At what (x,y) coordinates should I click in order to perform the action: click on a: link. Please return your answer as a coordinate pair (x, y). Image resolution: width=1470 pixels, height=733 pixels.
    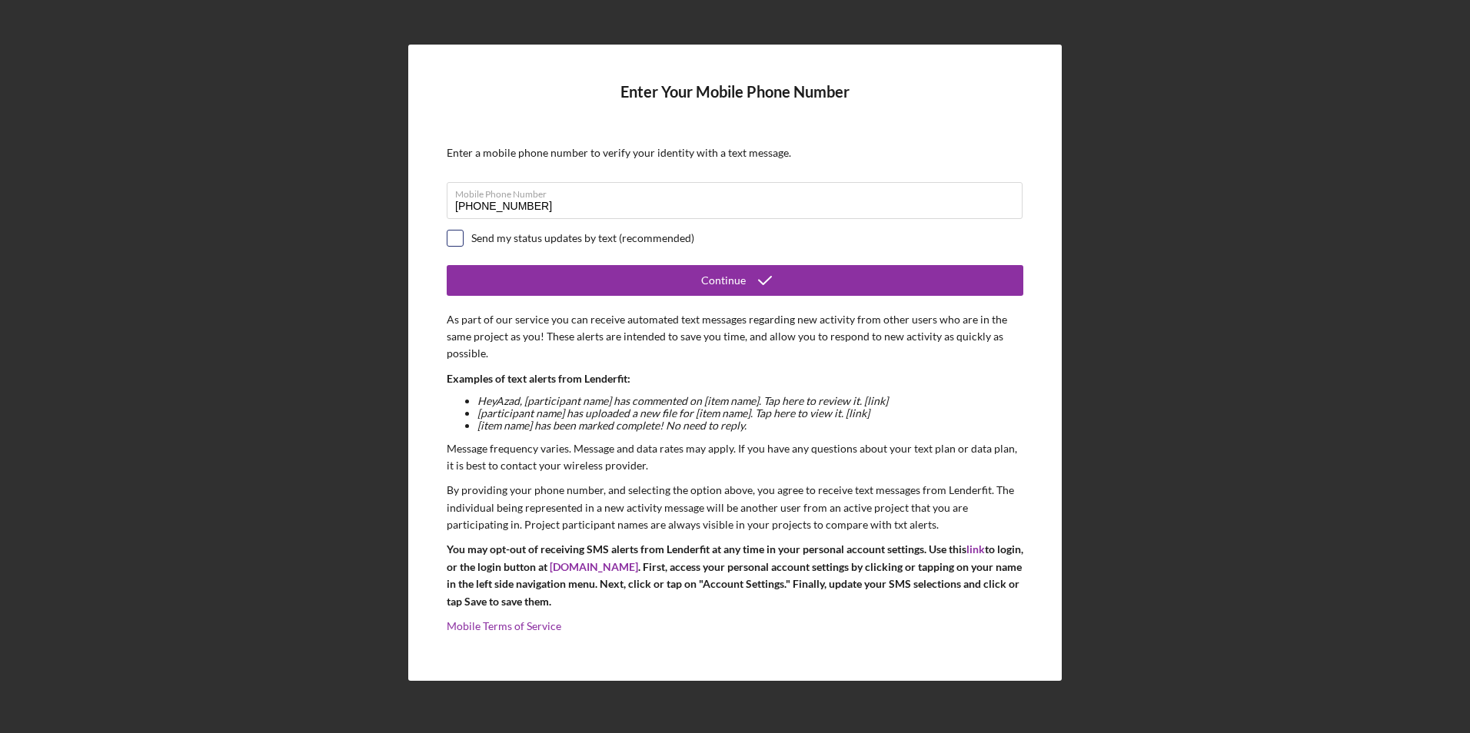
    Looking at the image, I should click on (976, 549).